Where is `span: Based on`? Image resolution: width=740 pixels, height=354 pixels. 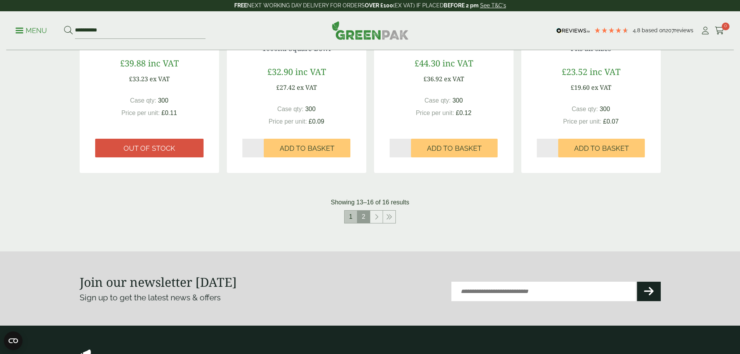 span: Based on is located at coordinates (653, 30).